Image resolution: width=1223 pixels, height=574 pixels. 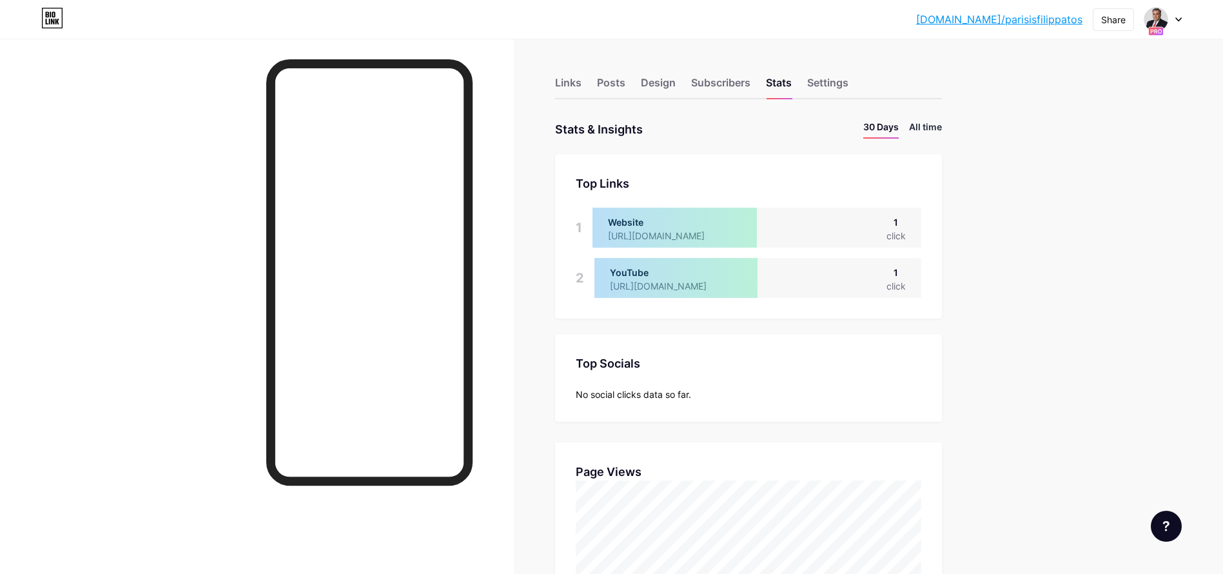 I want to click on div: Stats & Insights, so click(x=599, y=129).